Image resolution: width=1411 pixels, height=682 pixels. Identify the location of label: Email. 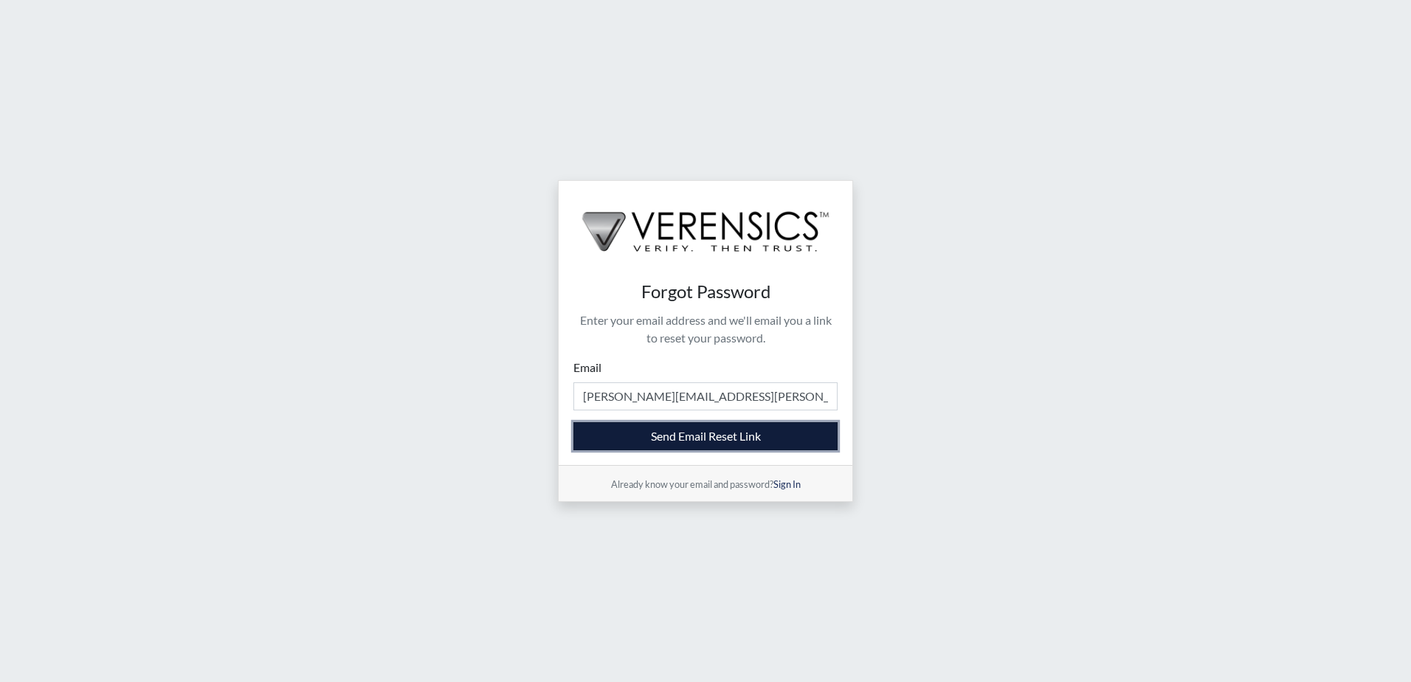
(587, 367).